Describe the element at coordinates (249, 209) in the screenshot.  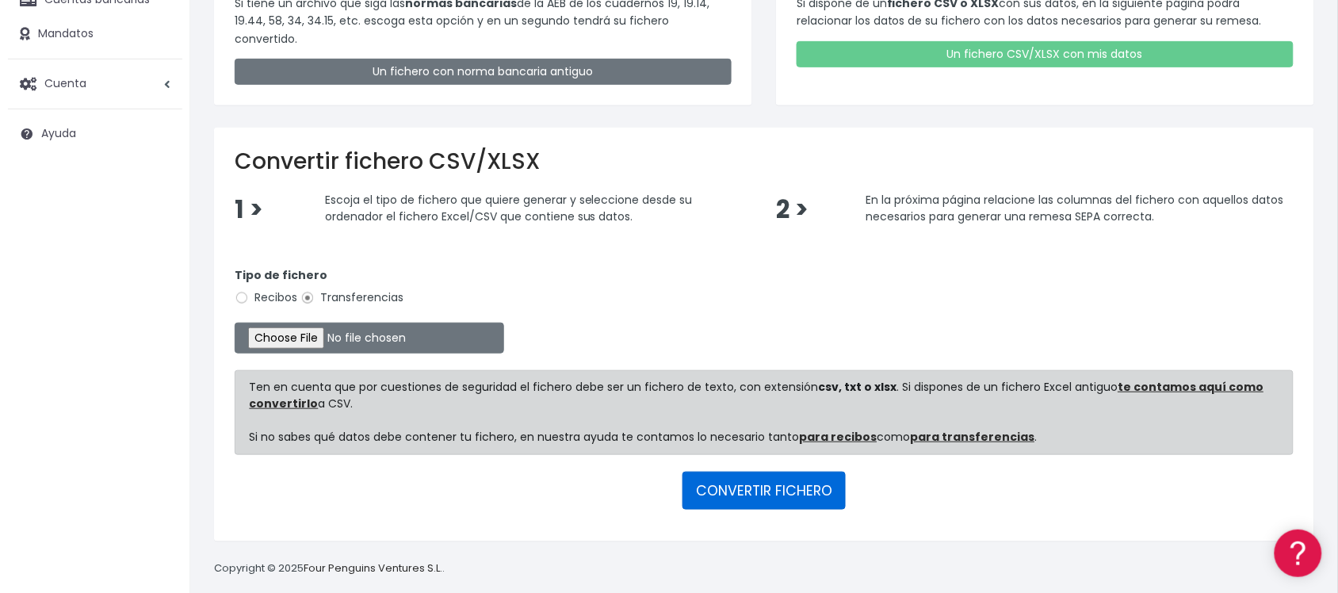
I see `span: 1 >` at that location.